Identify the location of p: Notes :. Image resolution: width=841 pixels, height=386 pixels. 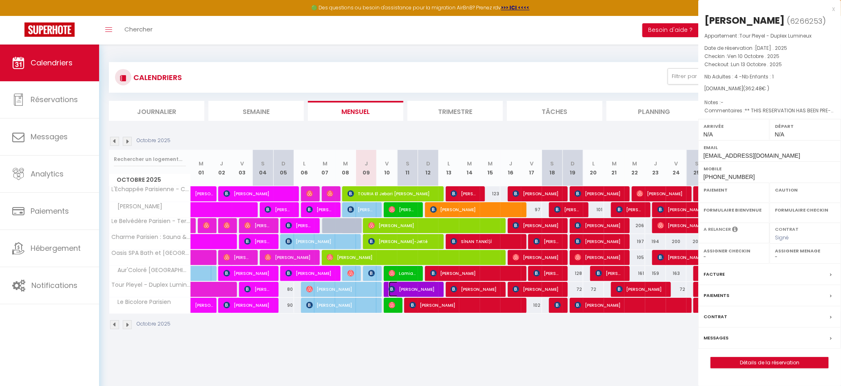
(770, 102).